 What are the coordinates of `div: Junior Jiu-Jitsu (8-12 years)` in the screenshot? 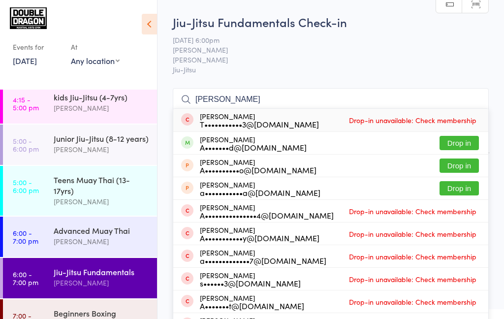 It's located at (101, 138).